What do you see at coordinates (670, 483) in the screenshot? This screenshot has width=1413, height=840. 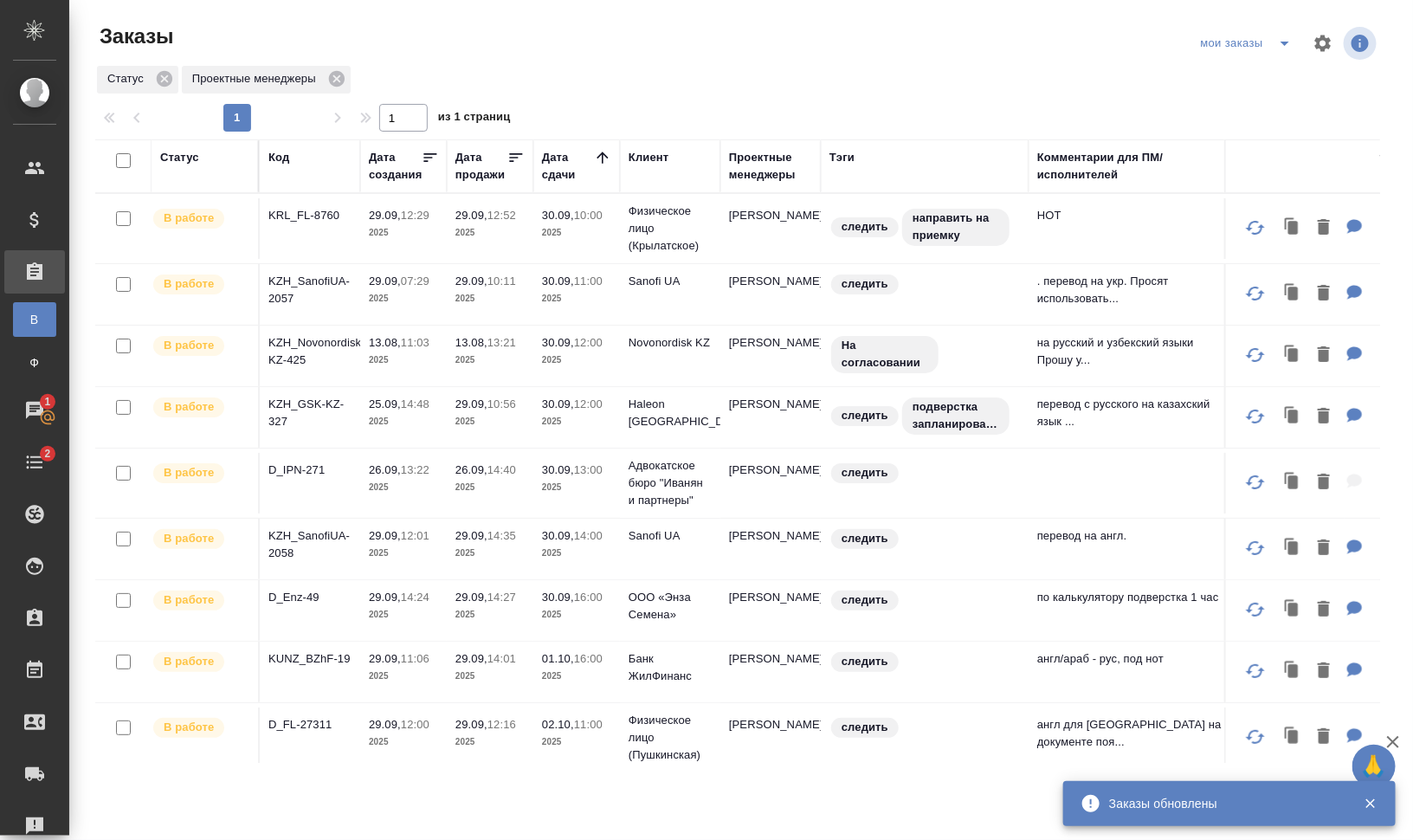 I see `p: Адвокатское бюро "Иванян и партнеры"` at bounding box center [670, 483].